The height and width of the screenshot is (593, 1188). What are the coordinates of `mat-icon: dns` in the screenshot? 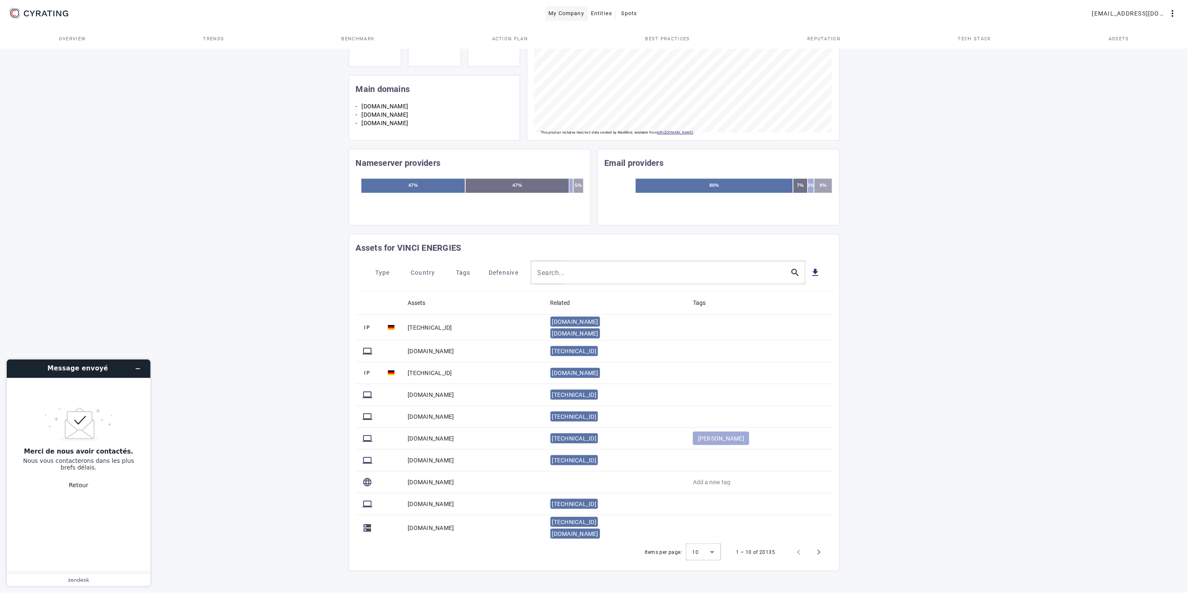 It's located at (368, 528).